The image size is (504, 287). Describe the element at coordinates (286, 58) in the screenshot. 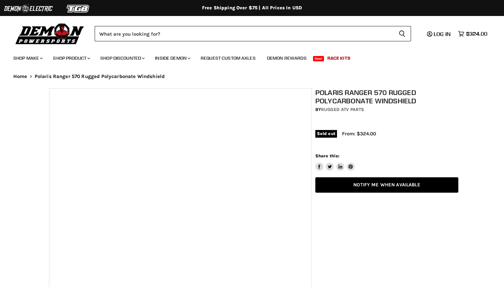

I see `a: Demon Rewards` at that location.